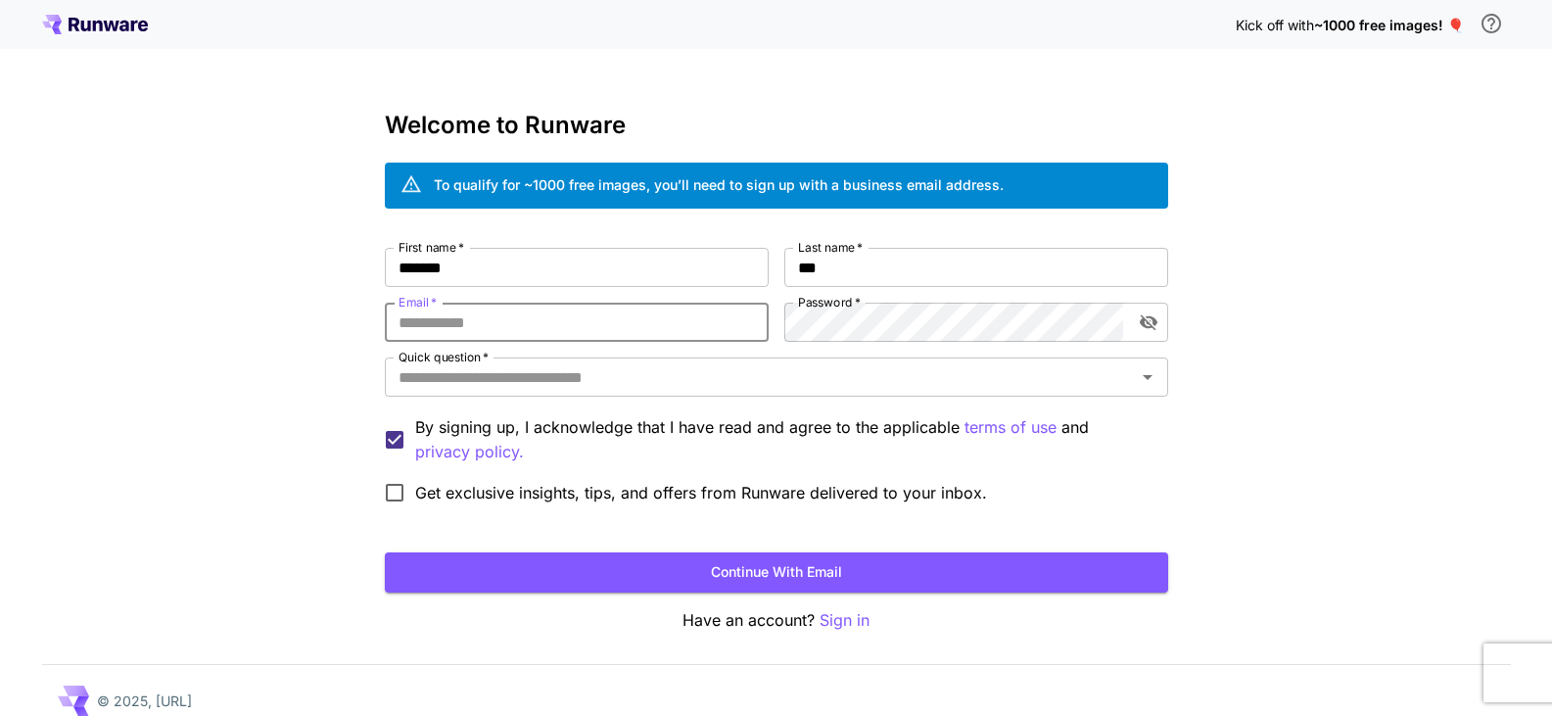 The width and height of the screenshot is (1552, 716). Describe the element at coordinates (1388, 24) in the screenshot. I see `span: ~1000 free images! 🎈` at that location.